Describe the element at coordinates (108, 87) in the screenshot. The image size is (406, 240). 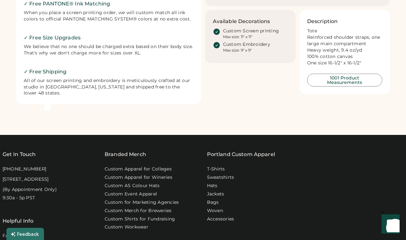
I see `div: All of our screen printing and embroidery is meticulously crafted at our studio in [GEOGRAPHIC_DA...` at that location.